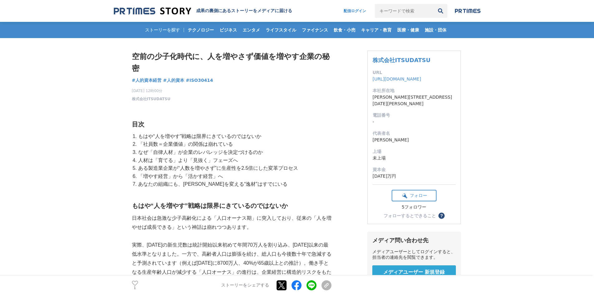 Image resolution: width=594 pixels, height=295 pixels. I want to click on span: 株式会社ITSUDATSU, so click(151, 99).